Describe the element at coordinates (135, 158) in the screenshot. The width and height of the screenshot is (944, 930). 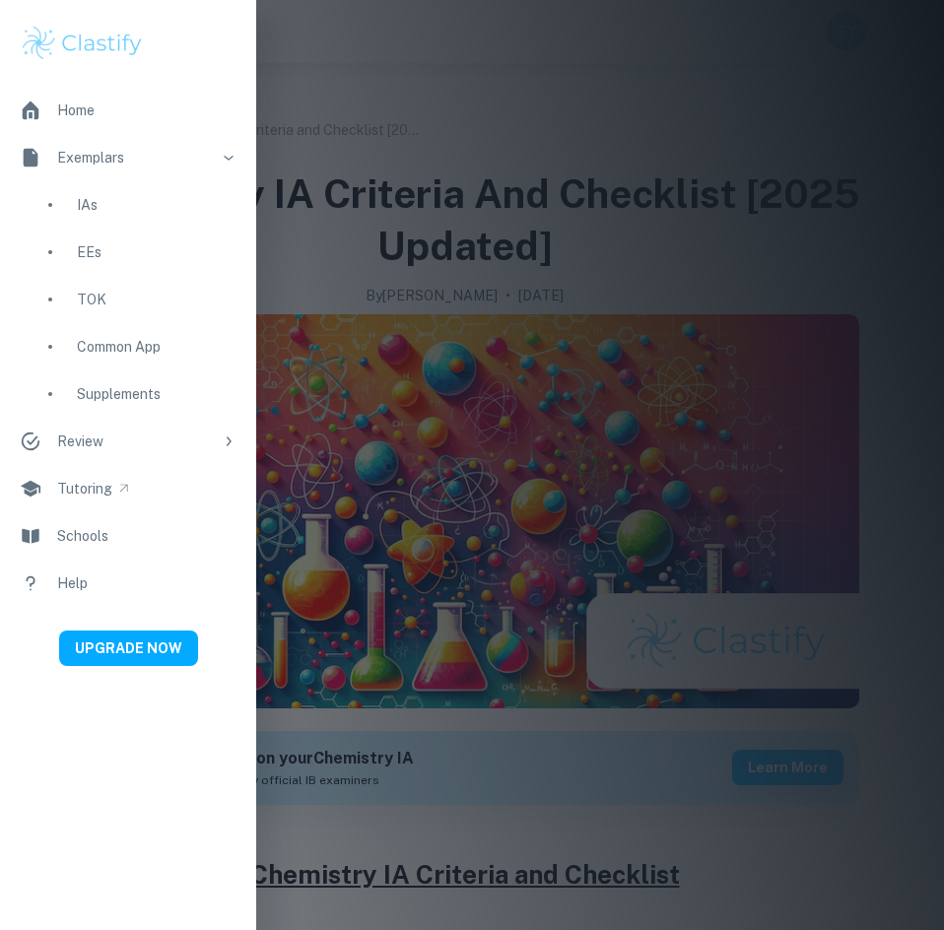
I see `div: Exemplars` at that location.